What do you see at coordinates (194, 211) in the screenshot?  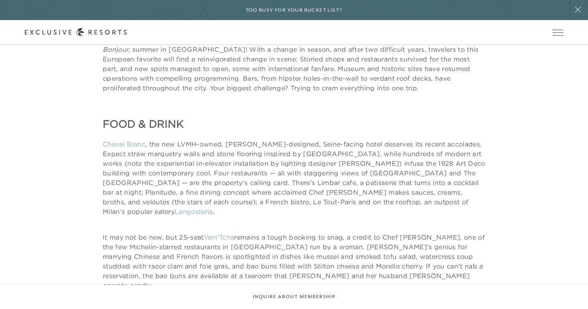 I see `a: Langosteria` at bounding box center [194, 211].